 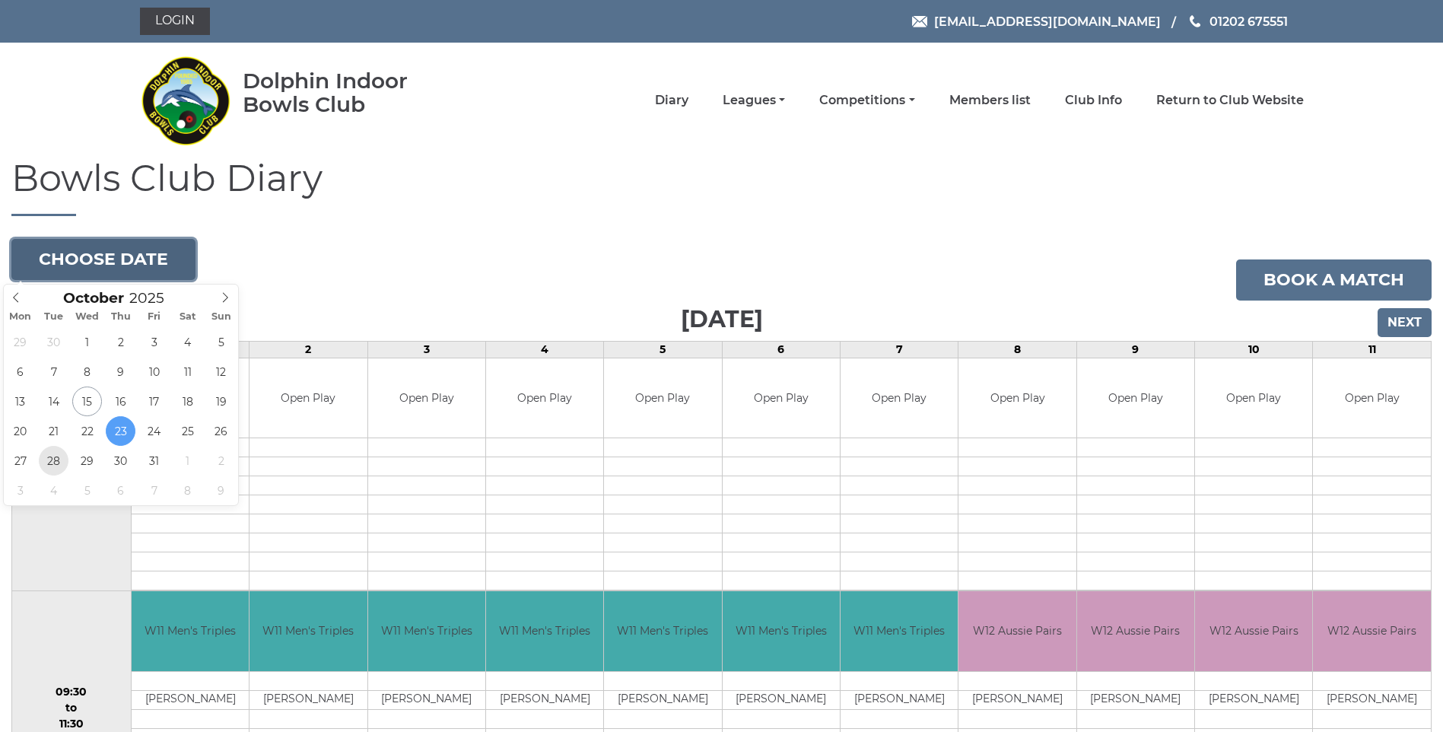 What do you see at coordinates (87, 490) in the screenshot?
I see `span: November 5, 2025` at bounding box center [87, 490].